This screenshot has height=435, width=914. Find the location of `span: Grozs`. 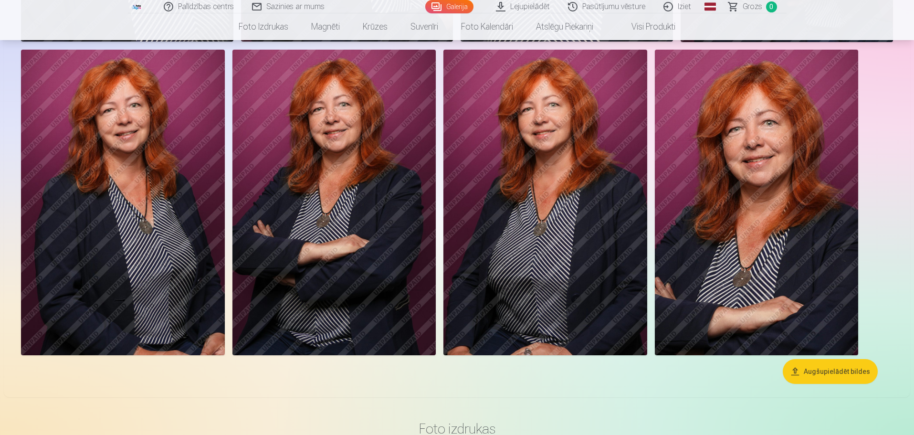

span: Grozs is located at coordinates (752, 7).